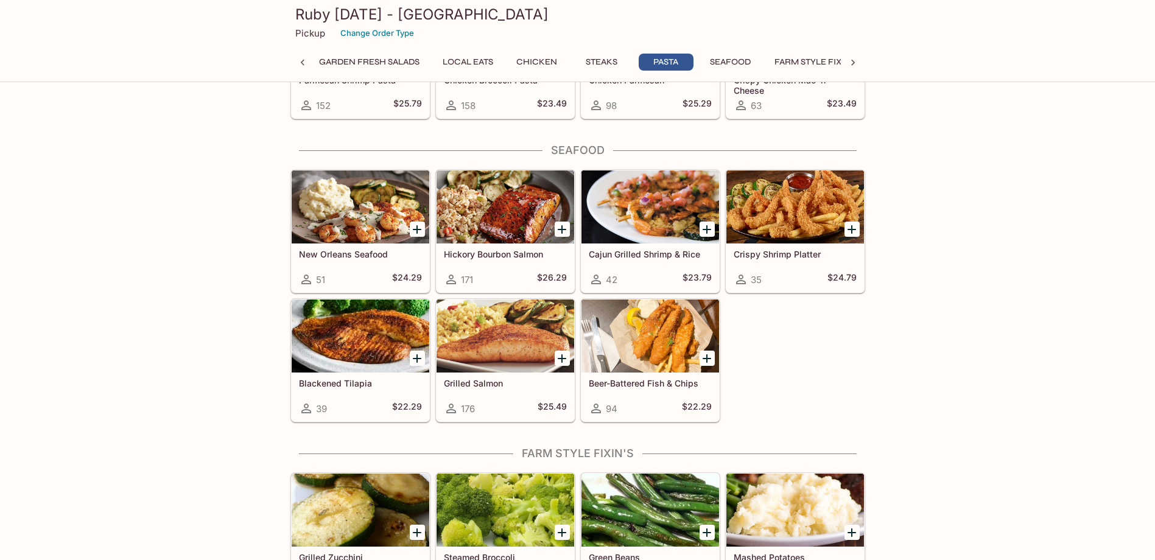 The width and height of the screenshot is (1155, 560). What do you see at coordinates (562, 532) in the screenshot?
I see `button: Add Steamed Broccoli` at bounding box center [562, 532].